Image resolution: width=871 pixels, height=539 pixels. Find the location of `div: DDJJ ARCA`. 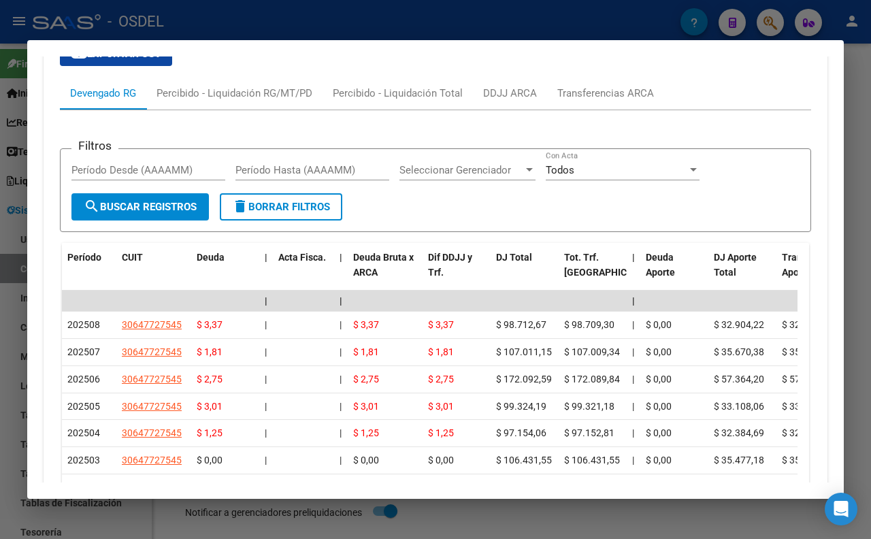

div: DDJJ ARCA is located at coordinates (509, 93).